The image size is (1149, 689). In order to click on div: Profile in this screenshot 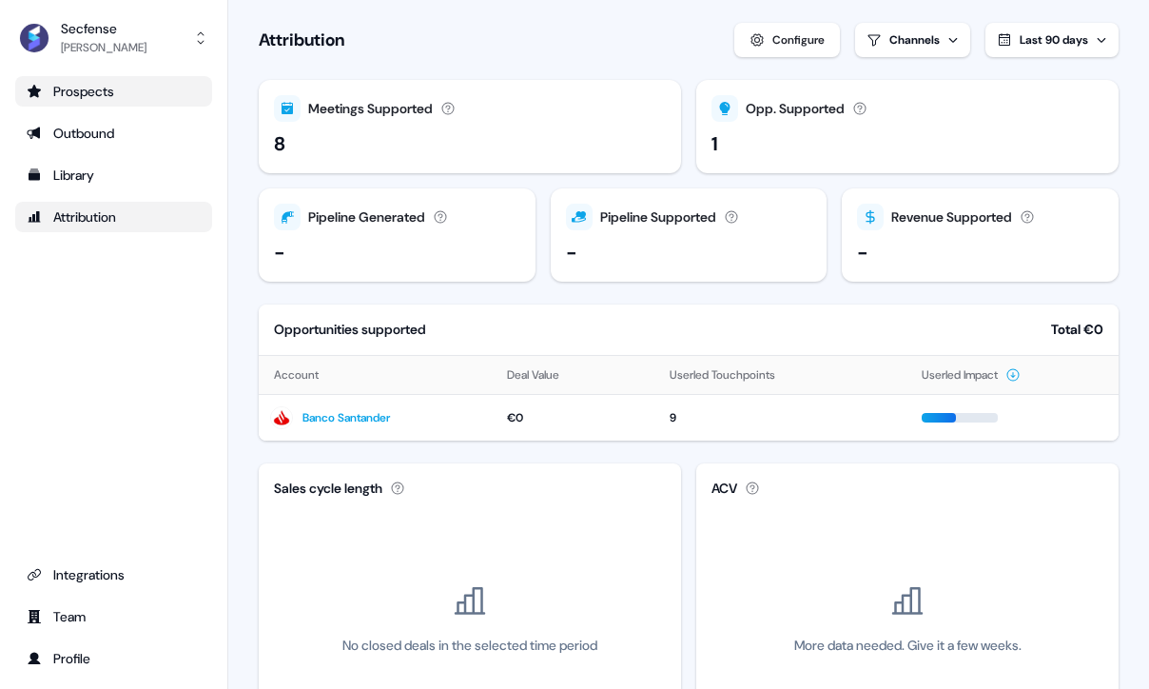, I will do `click(113, 658)`.